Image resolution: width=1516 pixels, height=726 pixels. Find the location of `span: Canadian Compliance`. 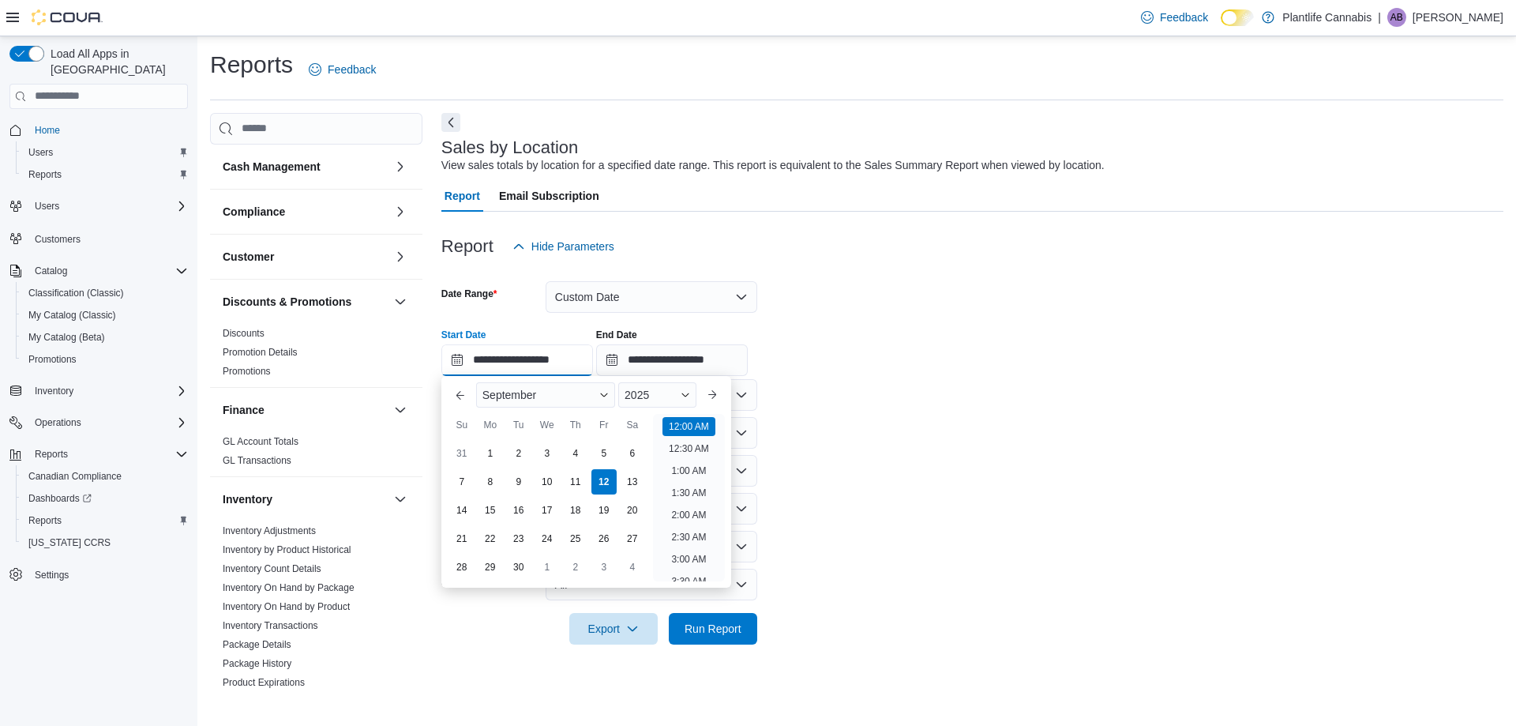

span: Canadian Compliance is located at coordinates (105, 476).